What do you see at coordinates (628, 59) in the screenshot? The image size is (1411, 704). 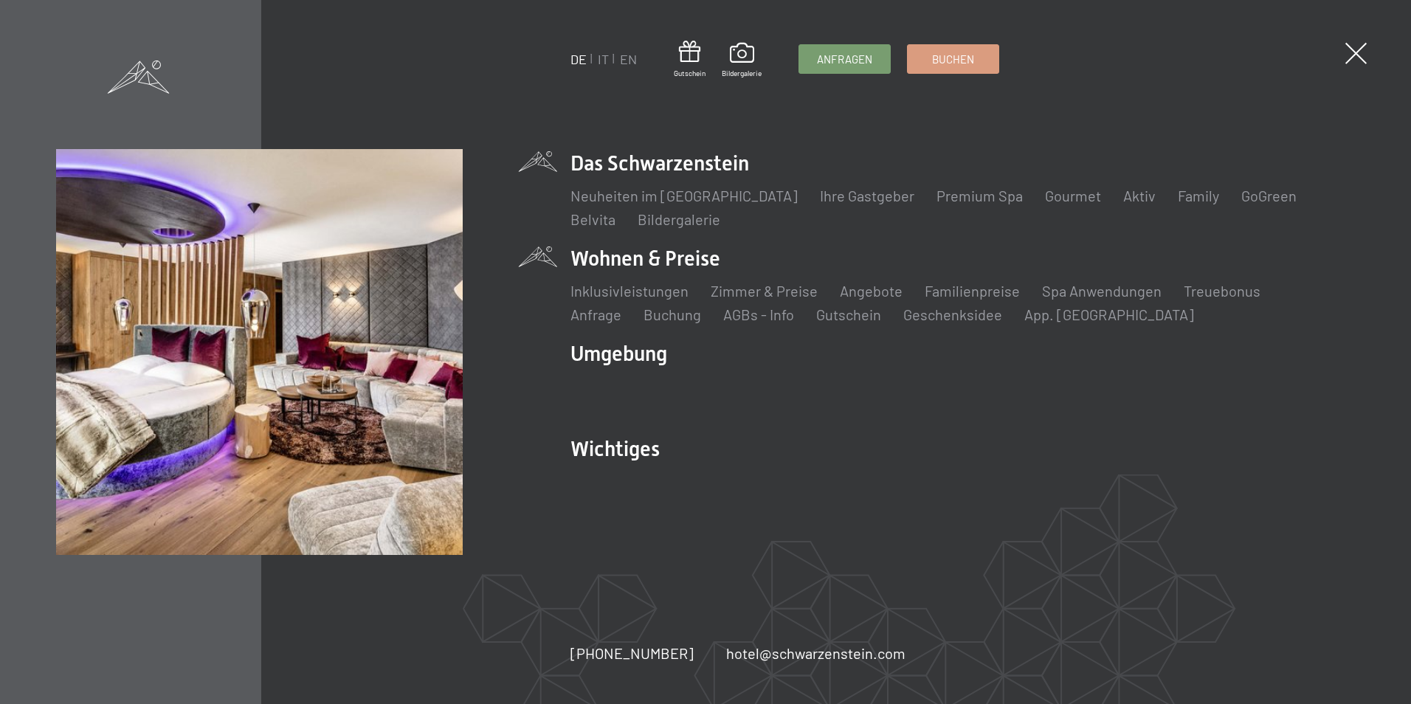 I see `a: EN` at bounding box center [628, 59].